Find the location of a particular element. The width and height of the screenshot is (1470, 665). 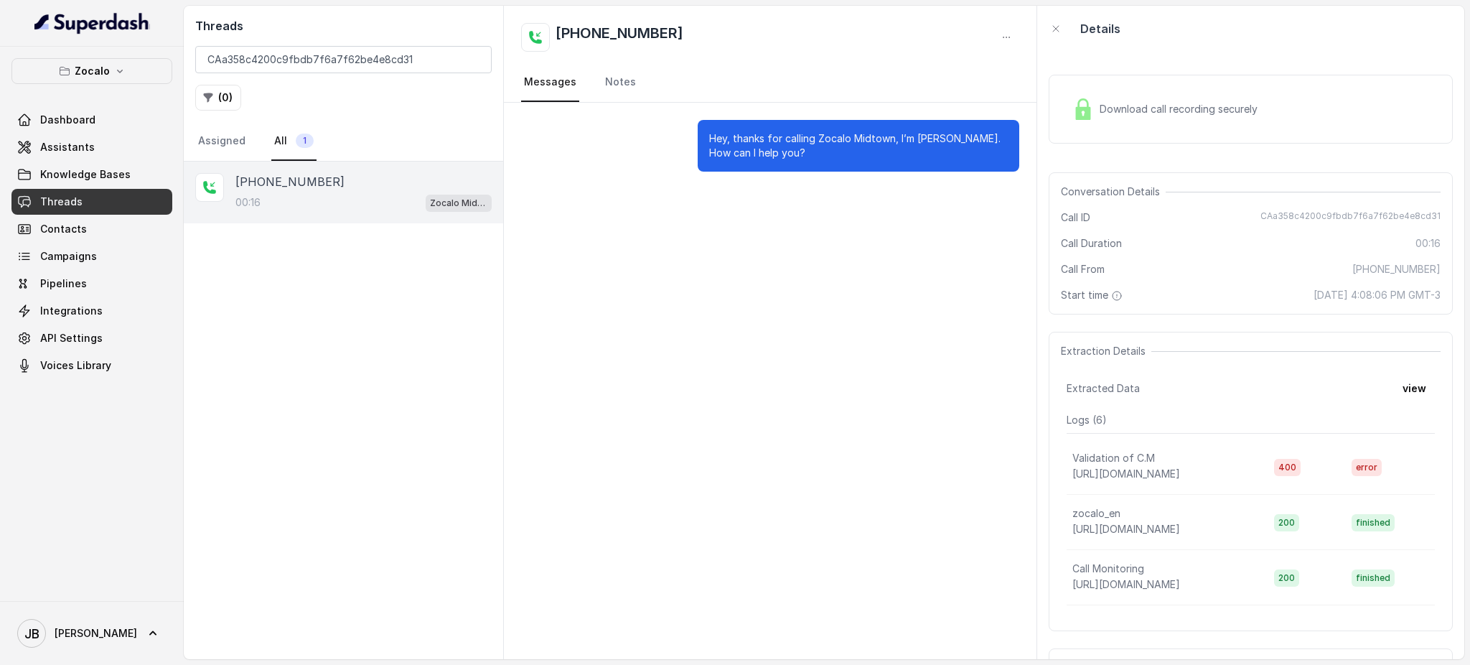

text: JB is located at coordinates (32, 633).